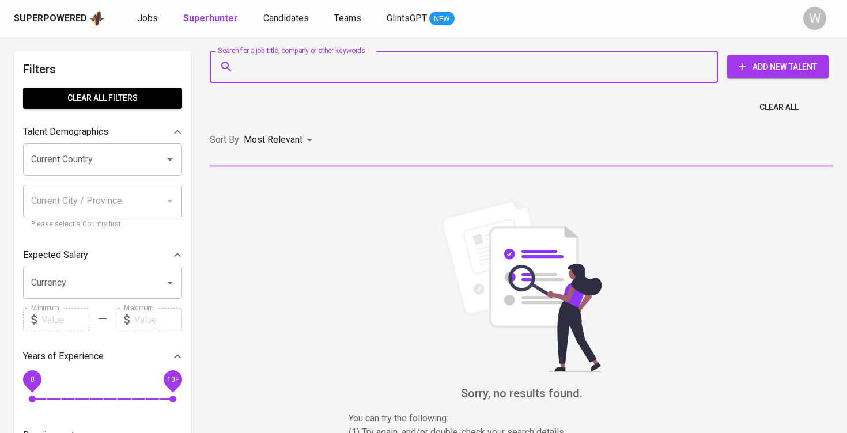 This screenshot has height=433, width=847. What do you see at coordinates (522, 419) in the screenshot?
I see `p: You can try the following :` at bounding box center [522, 419].